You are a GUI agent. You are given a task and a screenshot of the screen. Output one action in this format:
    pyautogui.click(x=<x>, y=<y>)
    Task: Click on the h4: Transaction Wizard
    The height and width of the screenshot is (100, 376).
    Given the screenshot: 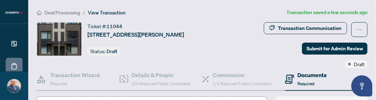 What is the action you would take?
    pyautogui.click(x=75, y=75)
    